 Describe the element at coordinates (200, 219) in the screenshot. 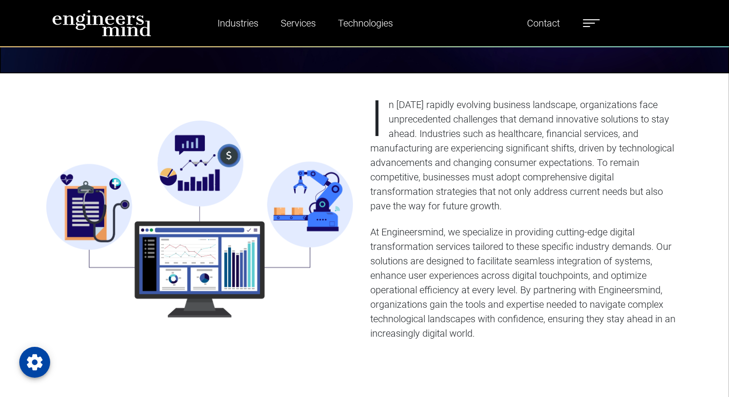

I see `img: industry` at that location.